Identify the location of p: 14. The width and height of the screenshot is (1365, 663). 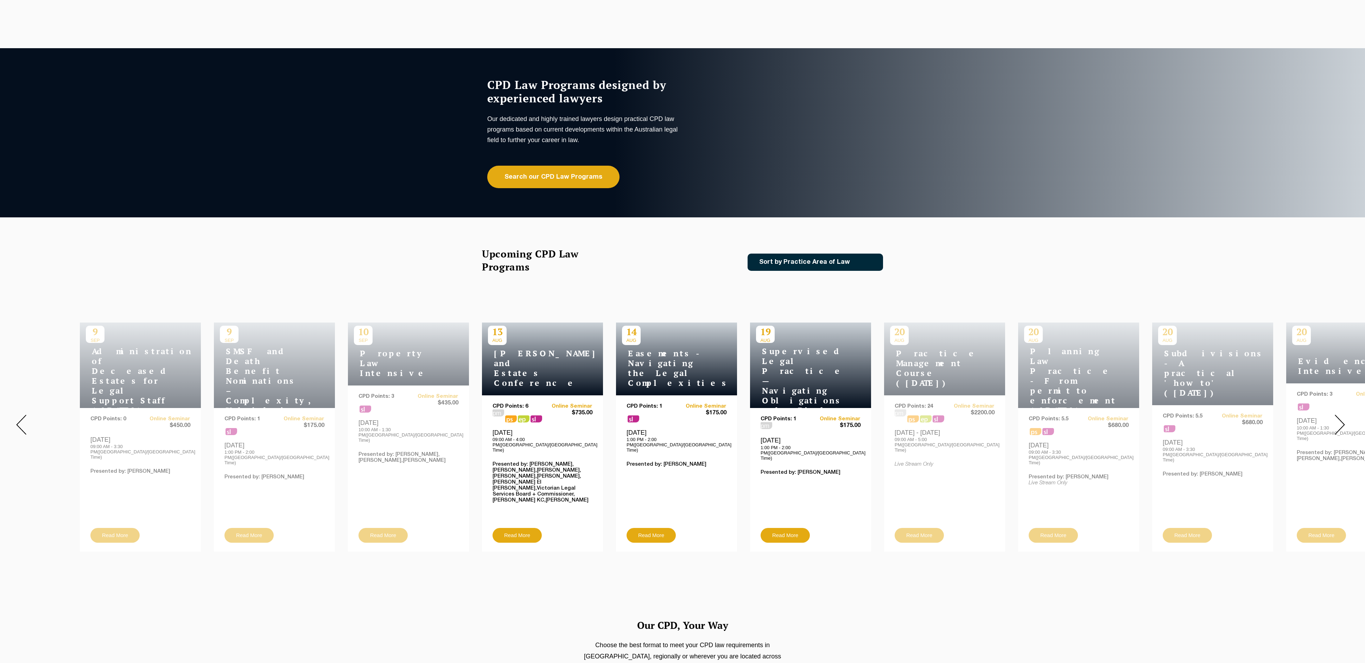
(631, 332).